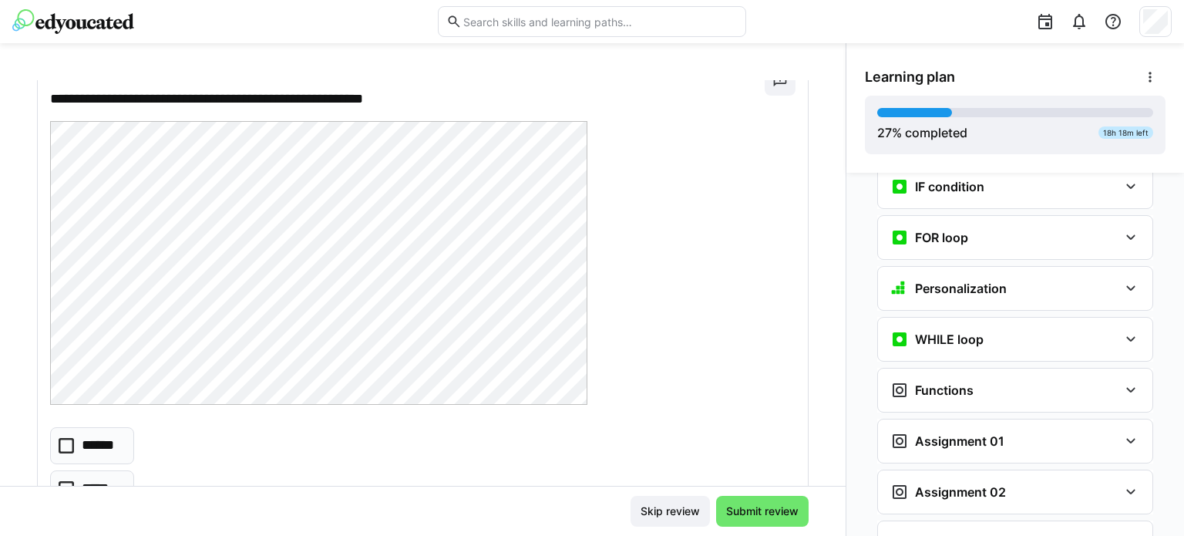 Image resolution: width=1184 pixels, height=536 pixels. I want to click on h3: WHILE loop, so click(949, 339).